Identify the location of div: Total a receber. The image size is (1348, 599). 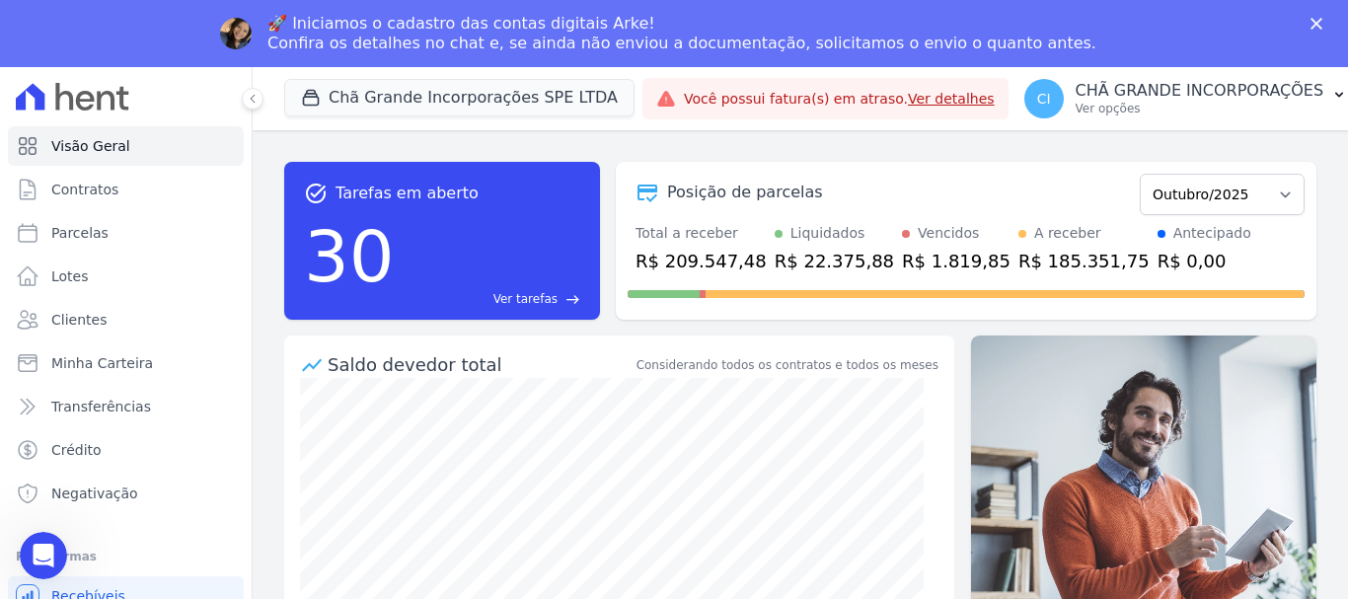
(701, 233).